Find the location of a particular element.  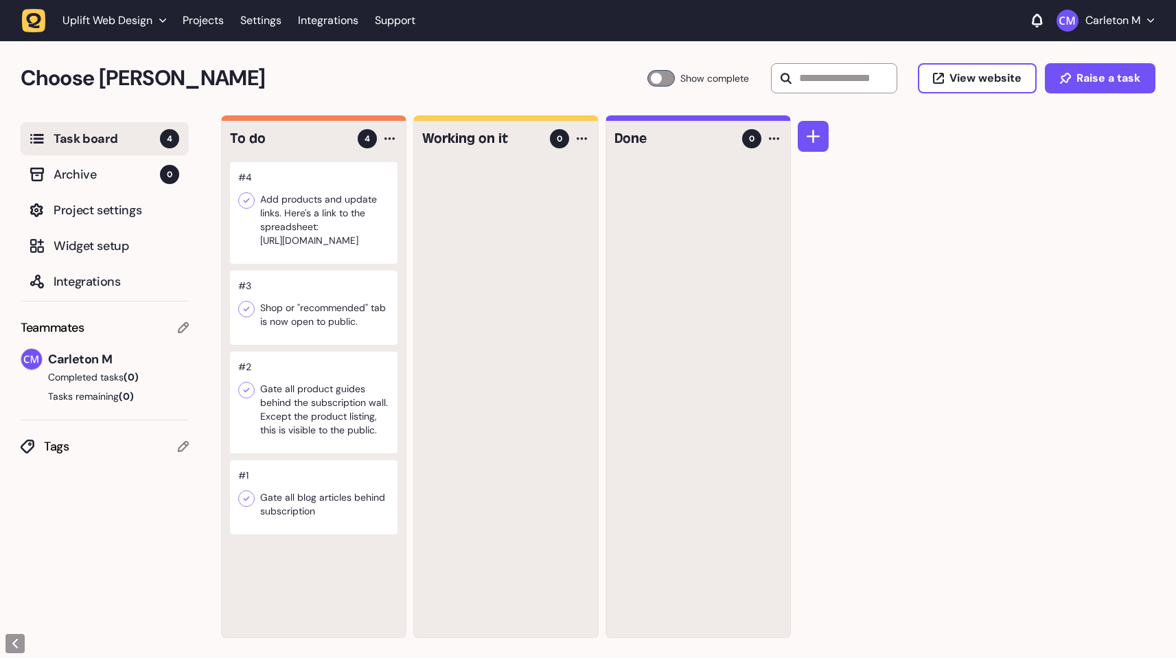

a: Support is located at coordinates (395, 21).